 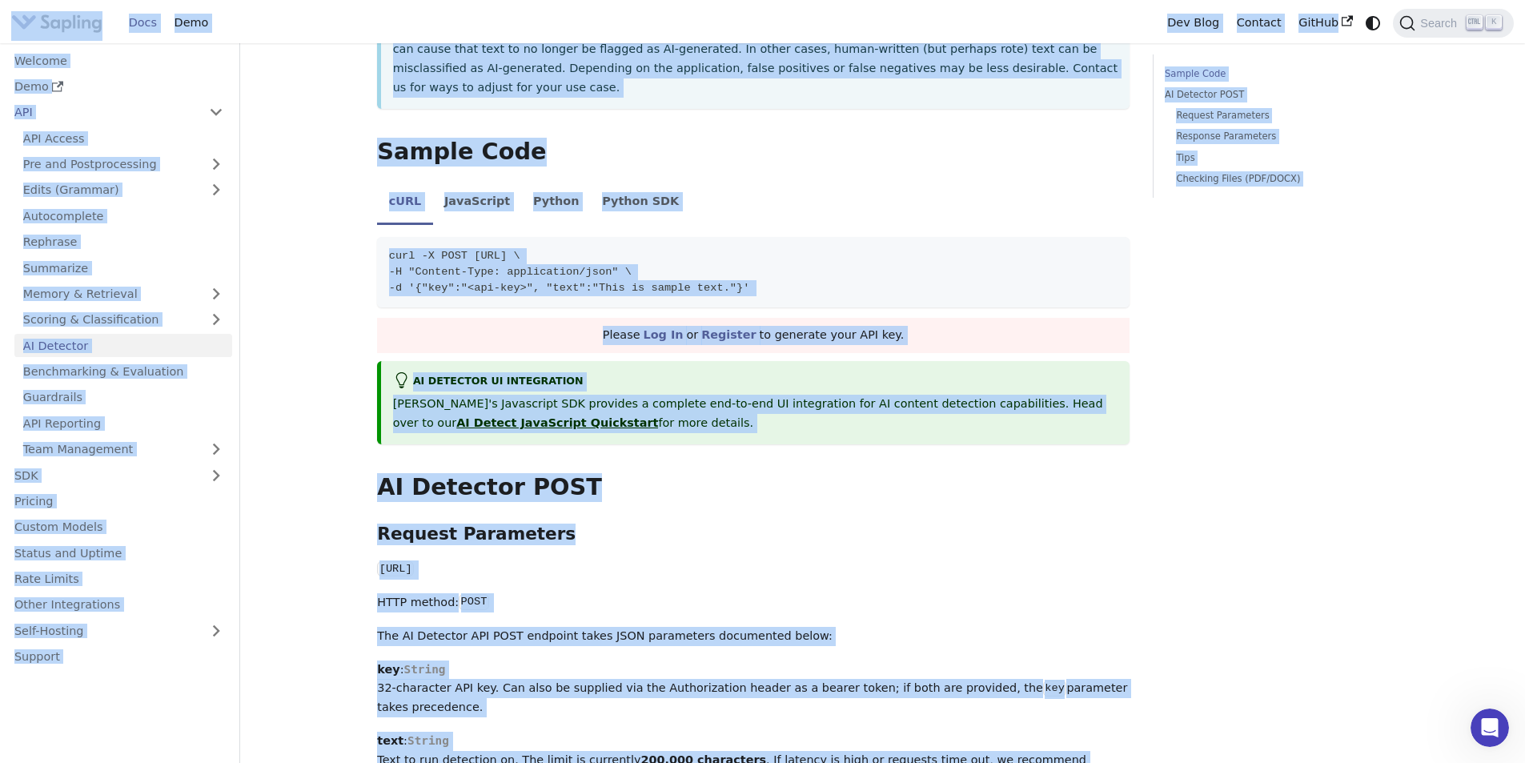 I want to click on h3: Request Parameters, so click(x=753, y=534).